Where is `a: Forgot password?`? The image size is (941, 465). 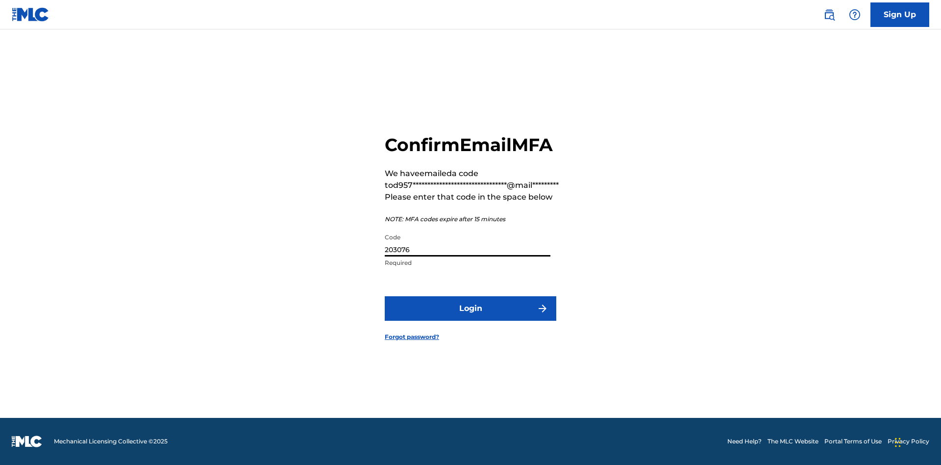
a: Forgot password? is located at coordinates (412, 337).